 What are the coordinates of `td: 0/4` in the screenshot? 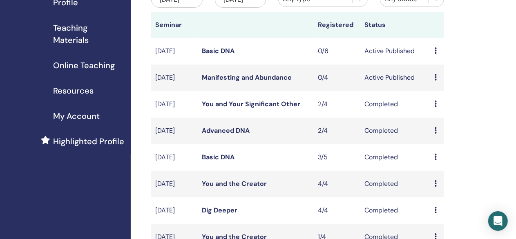 It's located at (337, 78).